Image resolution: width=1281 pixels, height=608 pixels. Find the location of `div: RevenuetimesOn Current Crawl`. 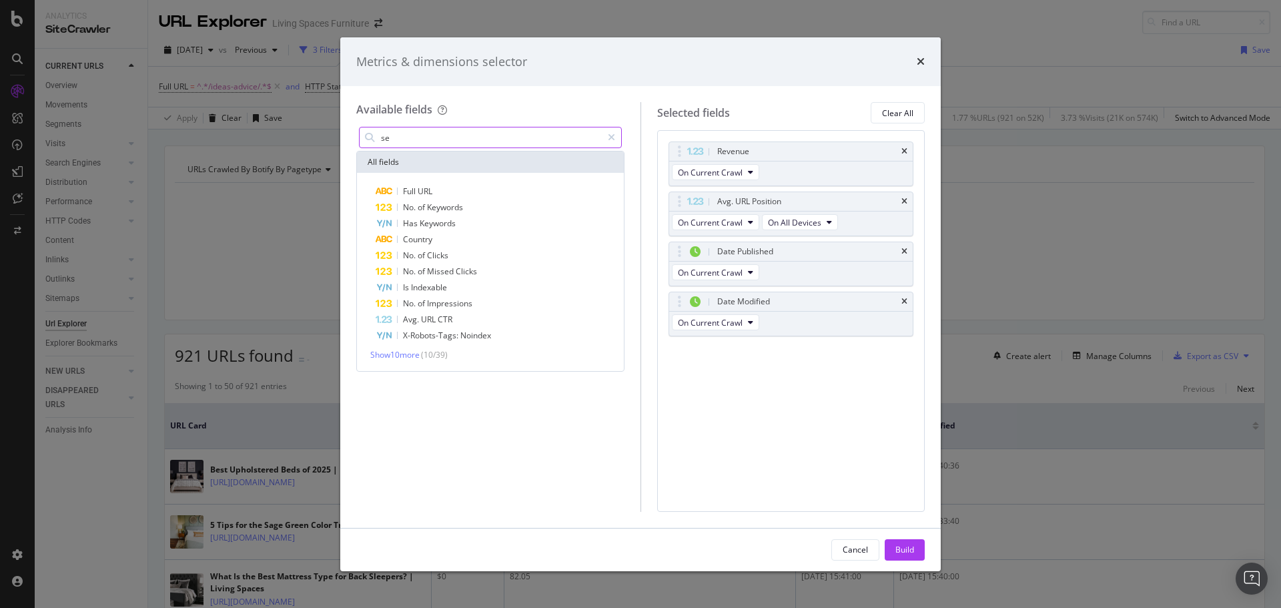

div: RevenuetimesOn Current Crawl is located at coordinates (791, 163).